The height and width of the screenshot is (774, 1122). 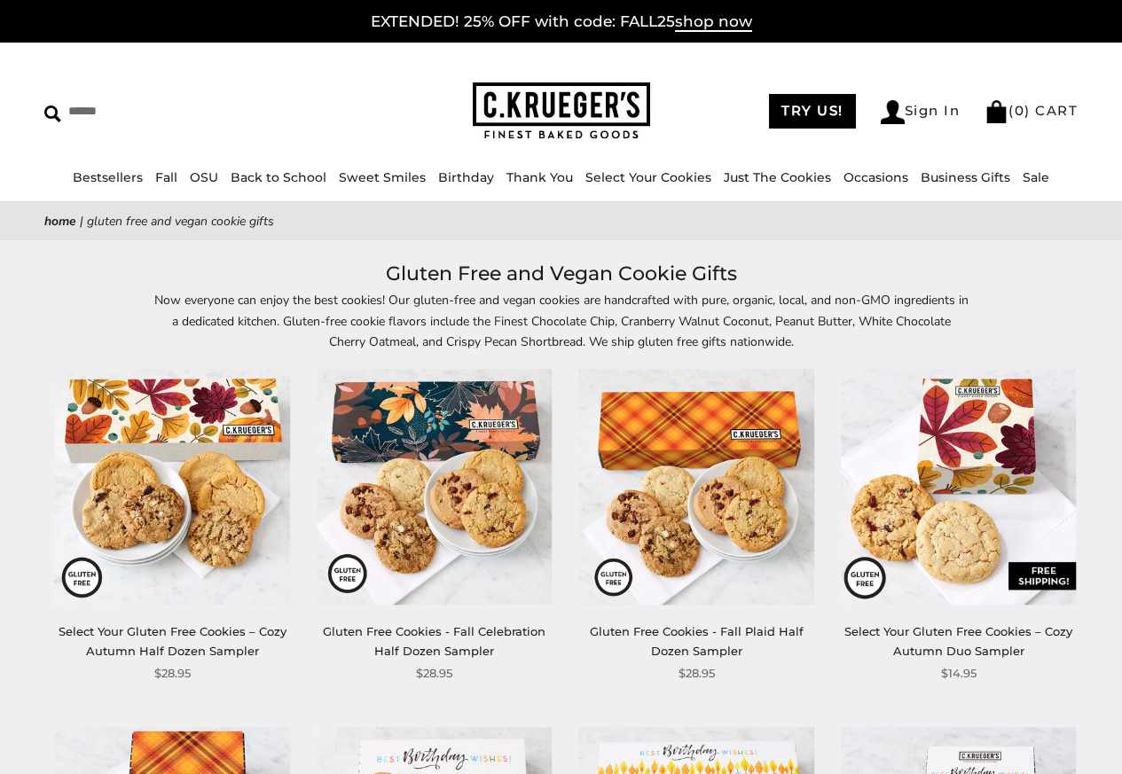 What do you see at coordinates (382, 177) in the screenshot?
I see `a: Sweet Smiles` at bounding box center [382, 177].